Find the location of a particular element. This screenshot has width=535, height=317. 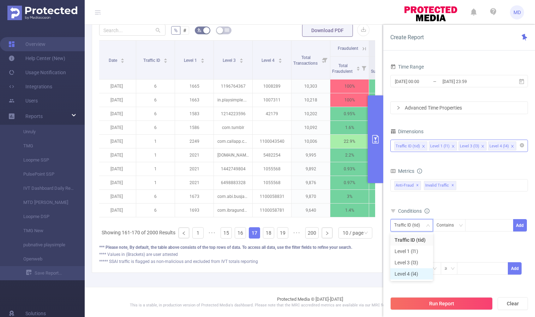

p: 1665 is located at coordinates (194, 86).